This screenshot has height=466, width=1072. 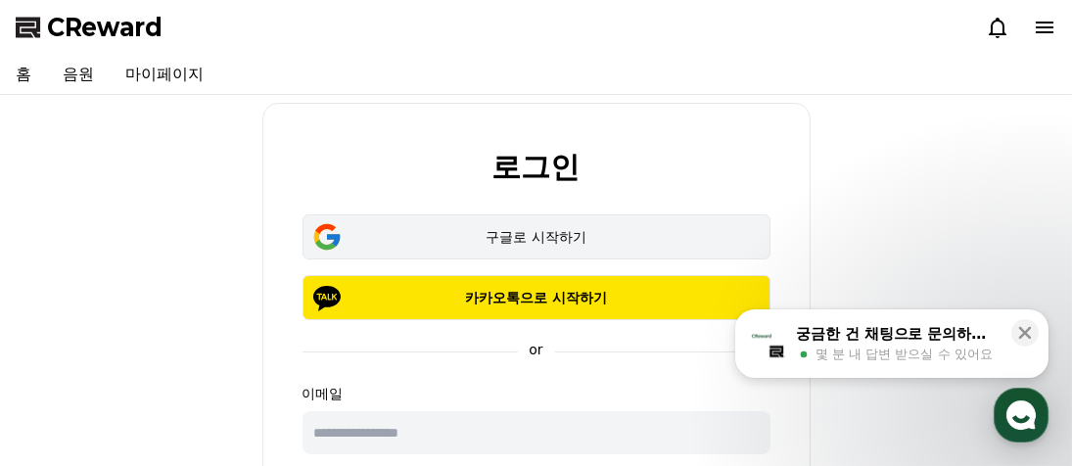 What do you see at coordinates (68, 341) in the screenshot?
I see `span: 홈` at bounding box center [68, 341].